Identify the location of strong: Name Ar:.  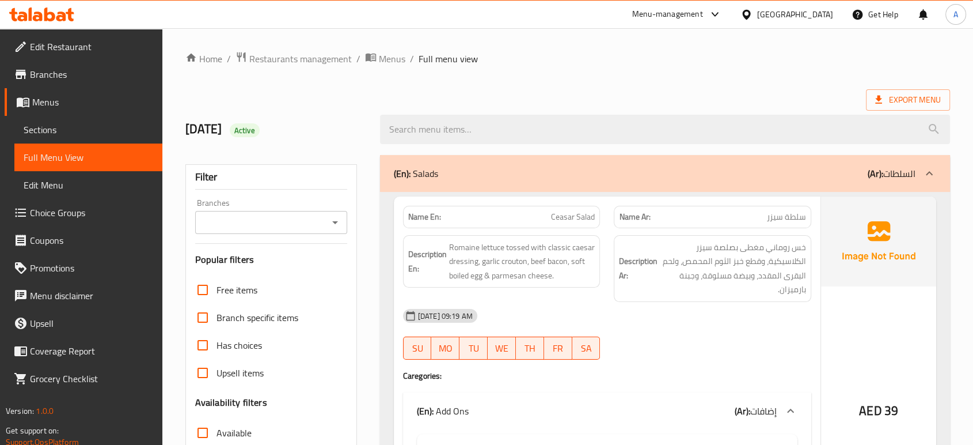
(635, 217).